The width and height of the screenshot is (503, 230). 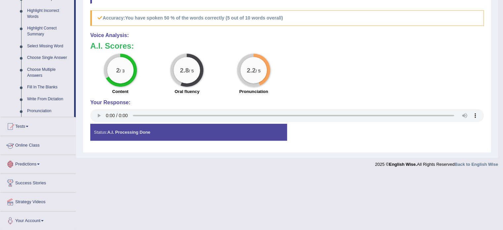 I want to click on a: Choose Multiple Answers, so click(x=49, y=72).